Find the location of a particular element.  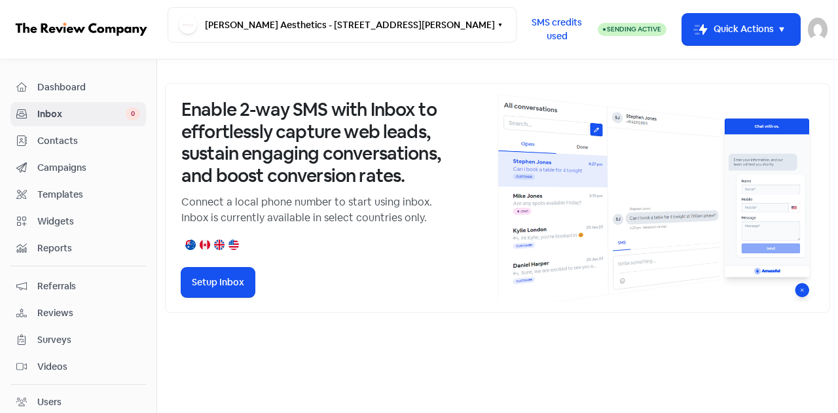

span: Templates is located at coordinates (88, 194).